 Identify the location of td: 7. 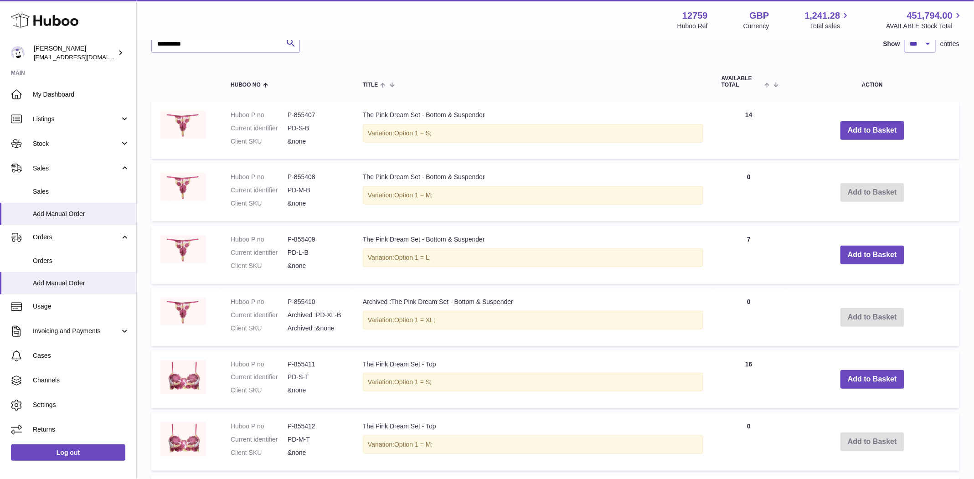
(749, 255).